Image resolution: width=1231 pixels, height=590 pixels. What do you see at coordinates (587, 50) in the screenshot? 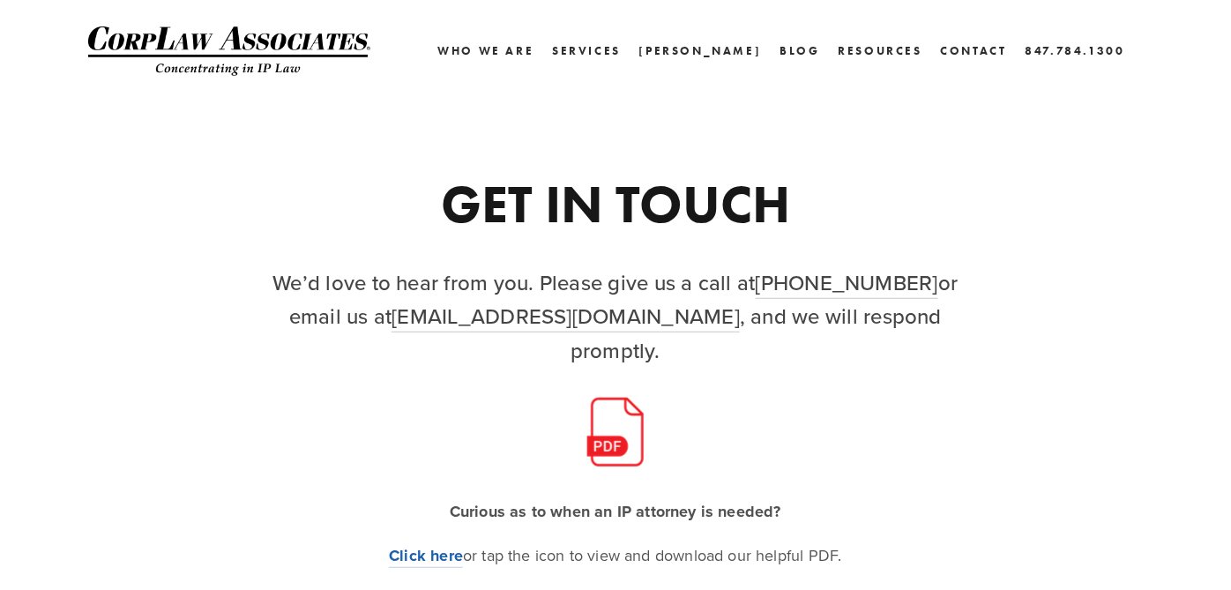
I see `a: Services` at bounding box center [587, 50].